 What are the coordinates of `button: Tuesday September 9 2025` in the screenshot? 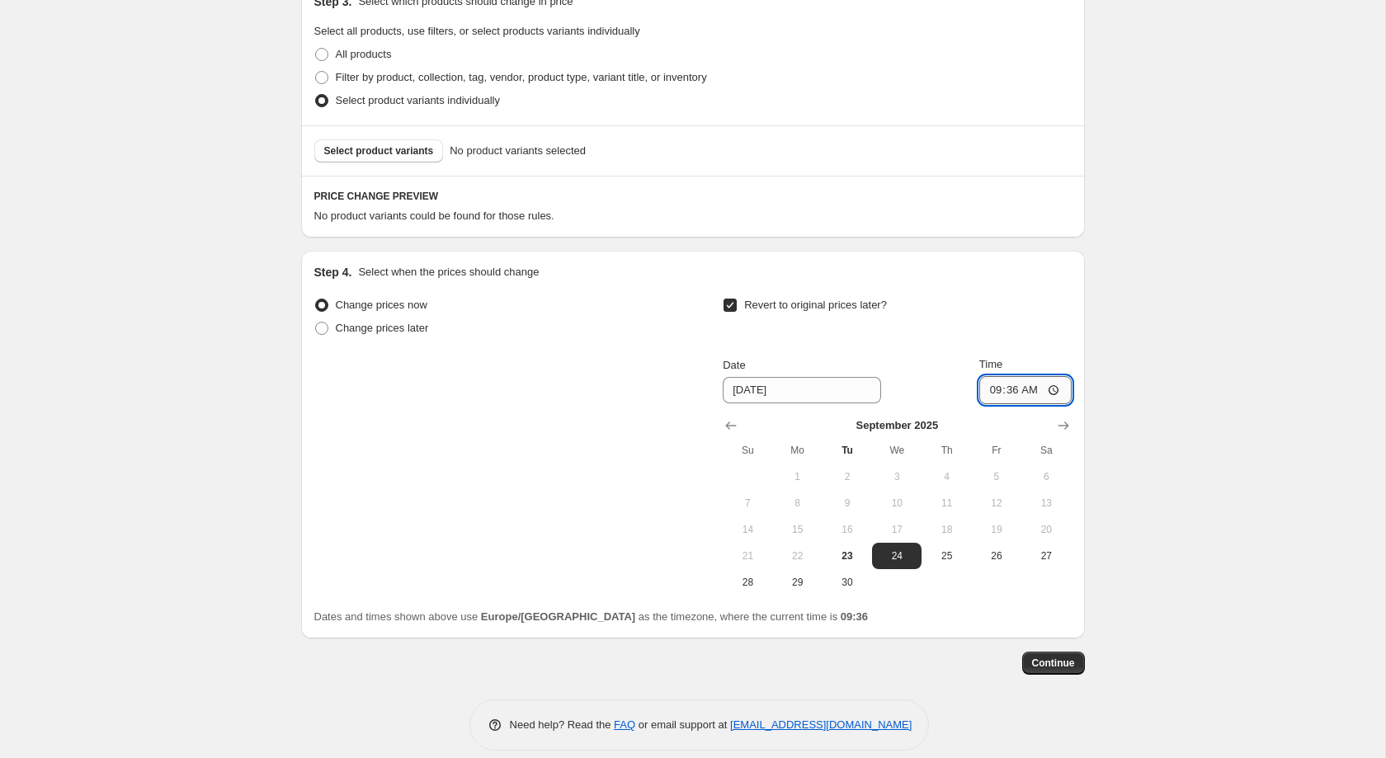 It's located at (847, 503).